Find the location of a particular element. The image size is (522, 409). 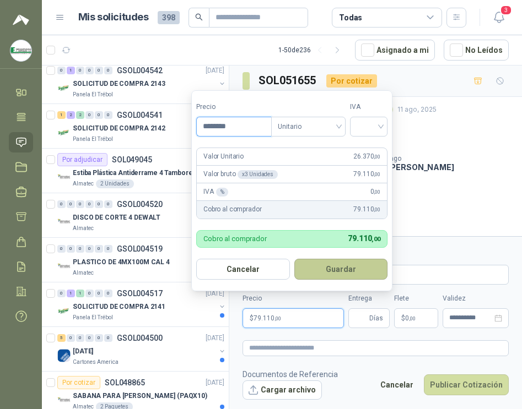

p: $ 0,00 is located at coordinates (416, 318).